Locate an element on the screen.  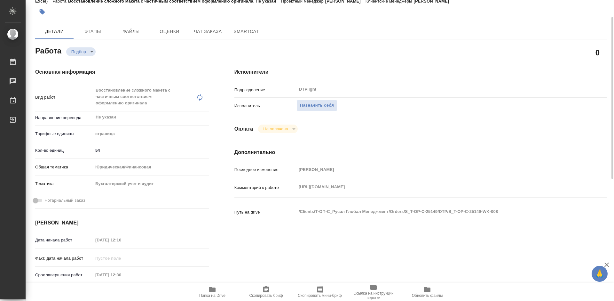
span: Папка на Drive is located at coordinates (212, 295).